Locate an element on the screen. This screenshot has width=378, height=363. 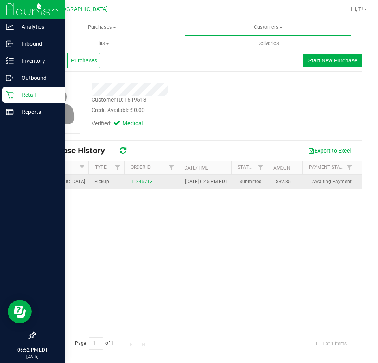
p: Outbound is located at coordinates (38, 78).